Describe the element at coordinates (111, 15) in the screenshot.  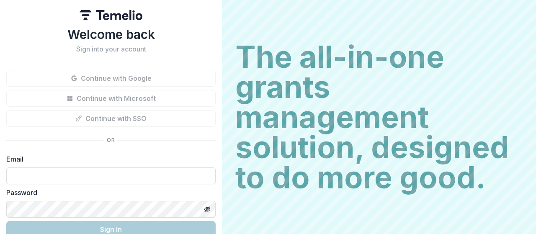
I see `img: Temelio` at that location.